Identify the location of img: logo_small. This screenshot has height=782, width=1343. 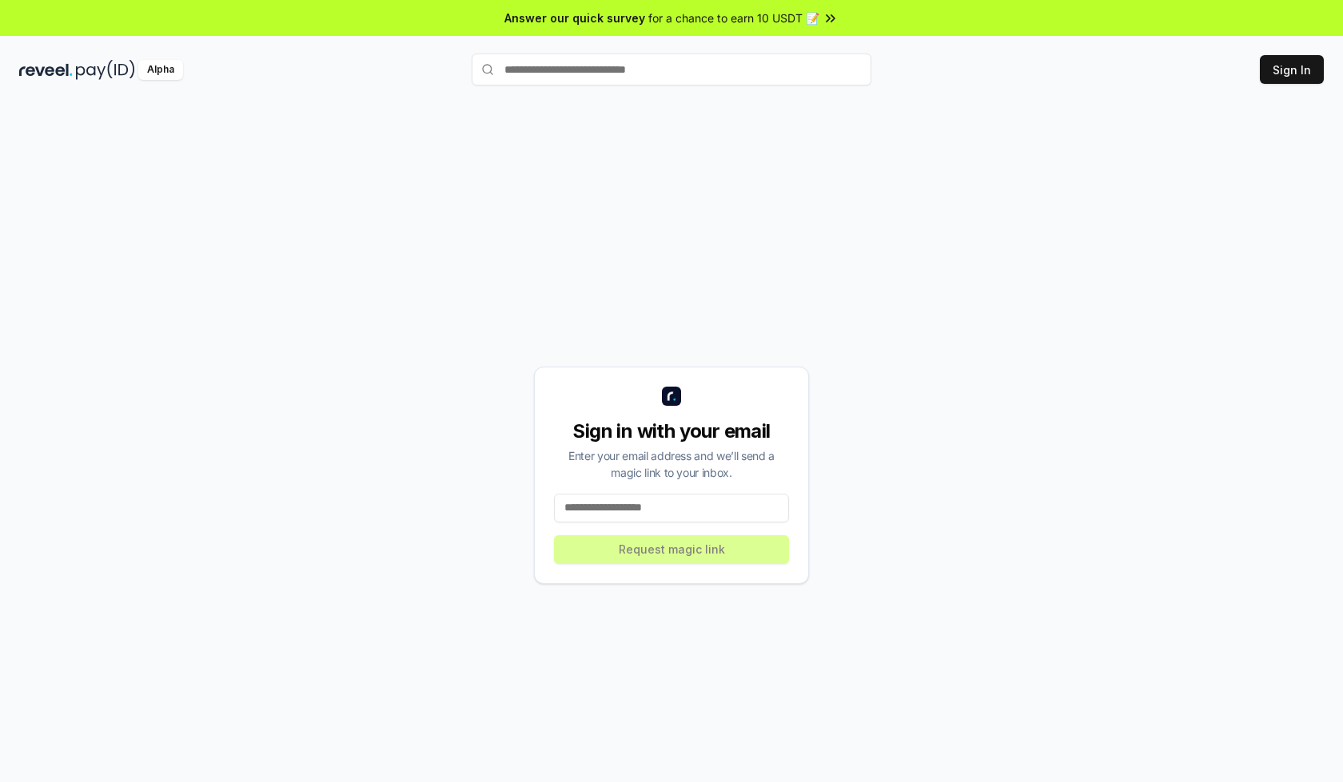
(671, 396).